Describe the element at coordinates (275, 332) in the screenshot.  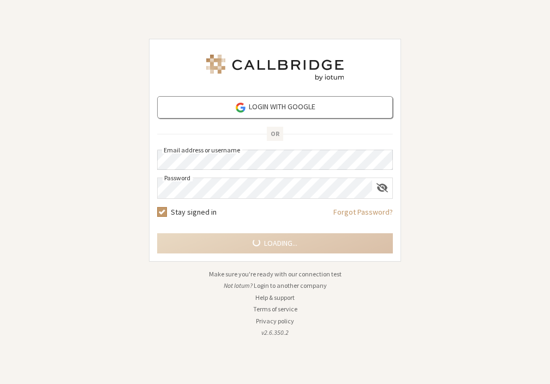
I see `li: v2.6.350.2` at that location.